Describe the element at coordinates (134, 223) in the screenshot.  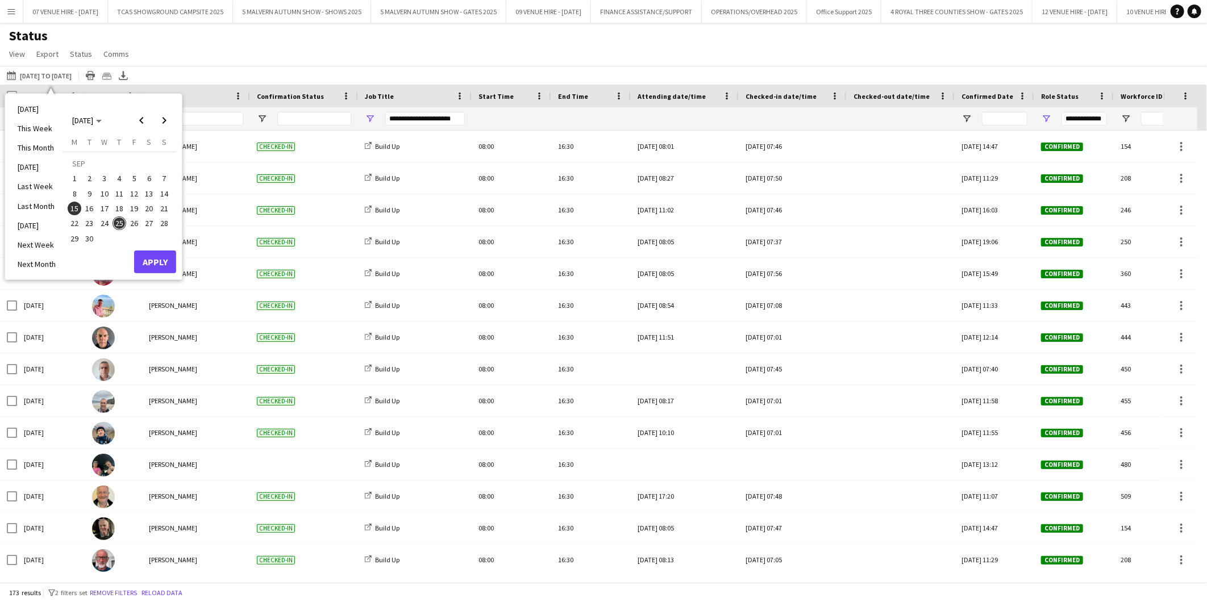
I see `button: 26-09-2025` at that location.